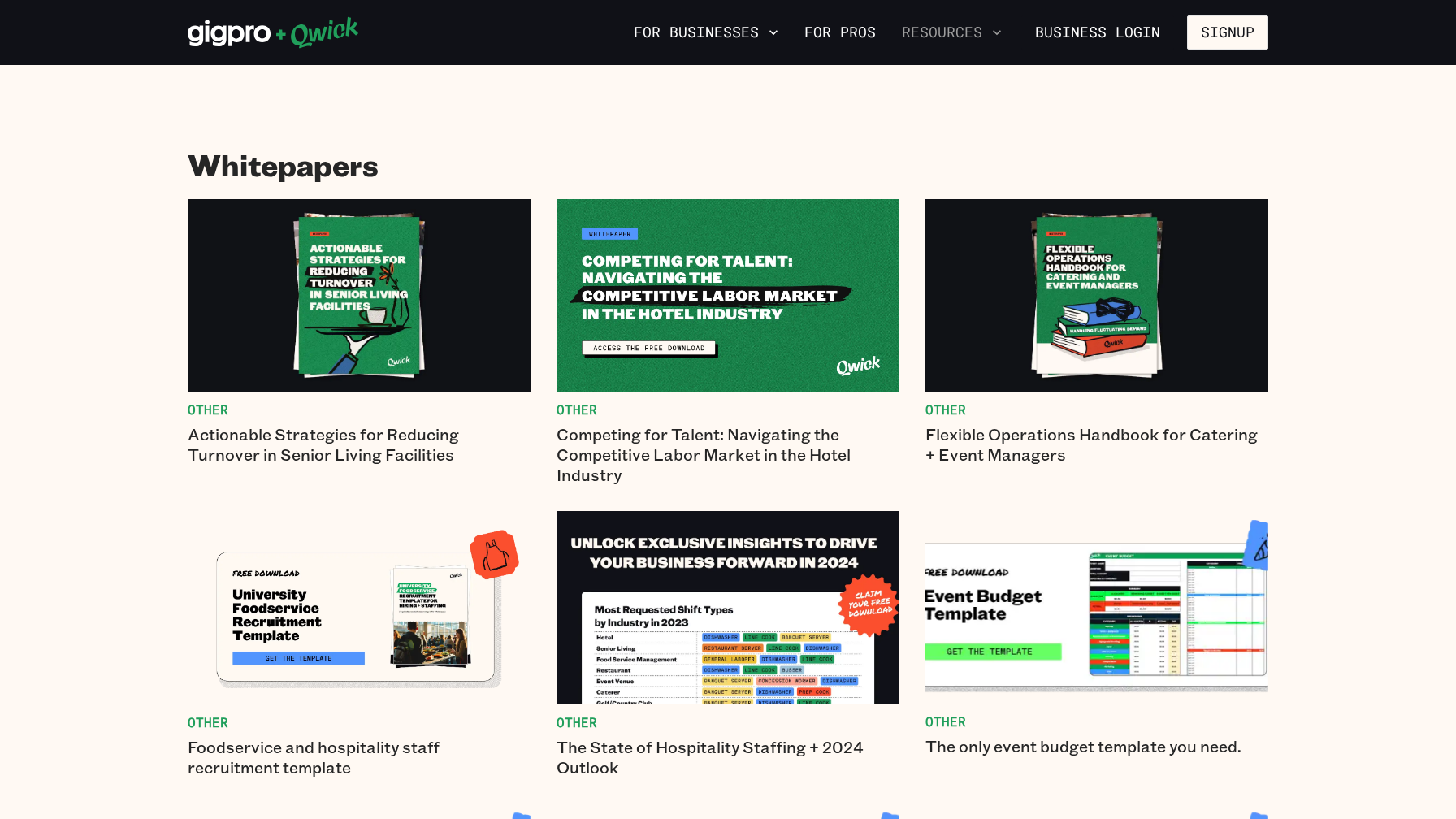 The image size is (1456, 819). What do you see at coordinates (728, 164) in the screenshot?
I see `h1: Whitepapers` at bounding box center [728, 164].